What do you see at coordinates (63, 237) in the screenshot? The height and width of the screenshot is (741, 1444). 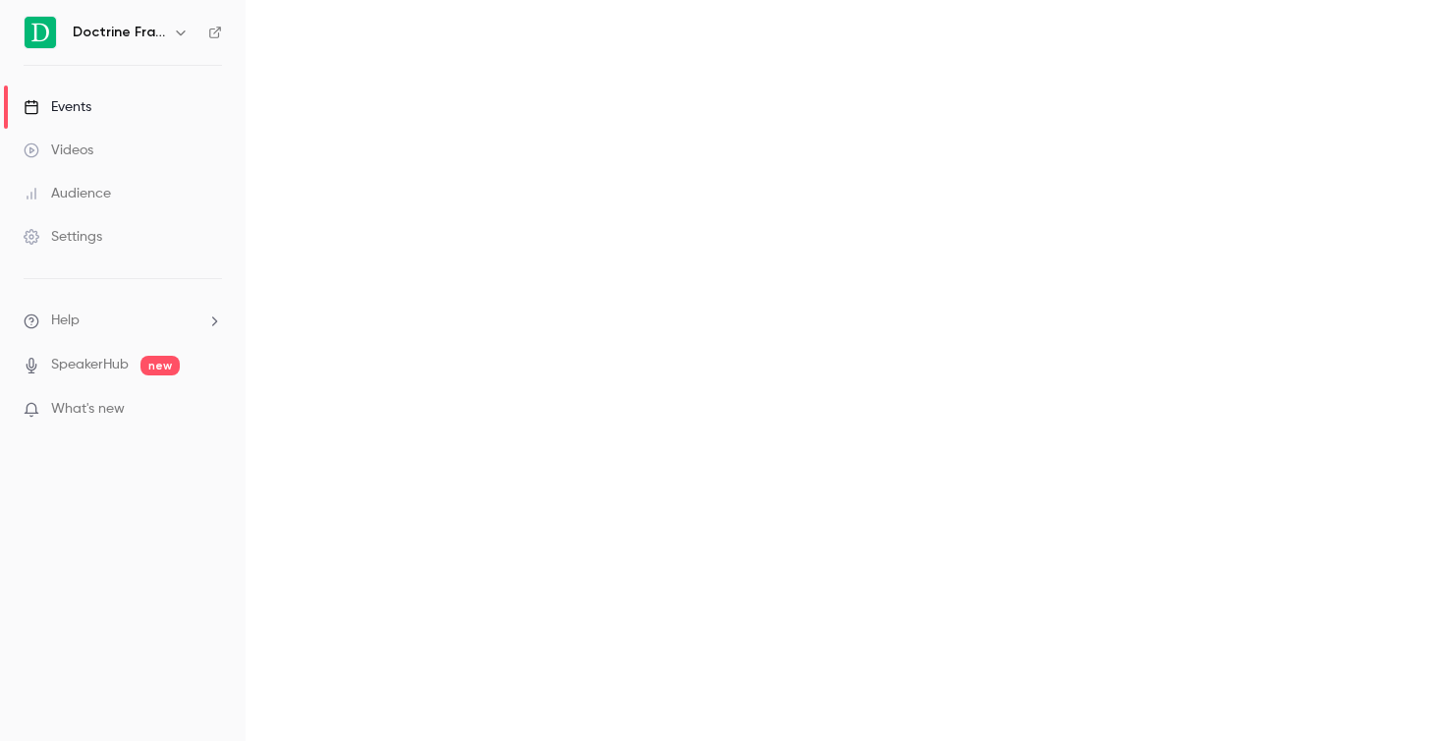 I see `div: Settings` at bounding box center [63, 237].